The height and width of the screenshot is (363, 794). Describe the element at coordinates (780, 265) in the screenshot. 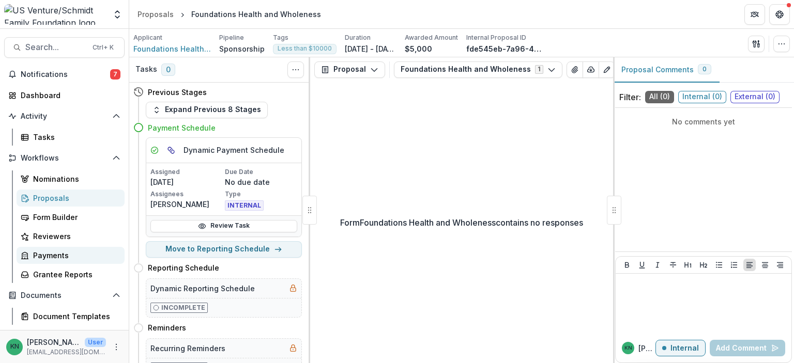

I see `button: Align Right` at that location.